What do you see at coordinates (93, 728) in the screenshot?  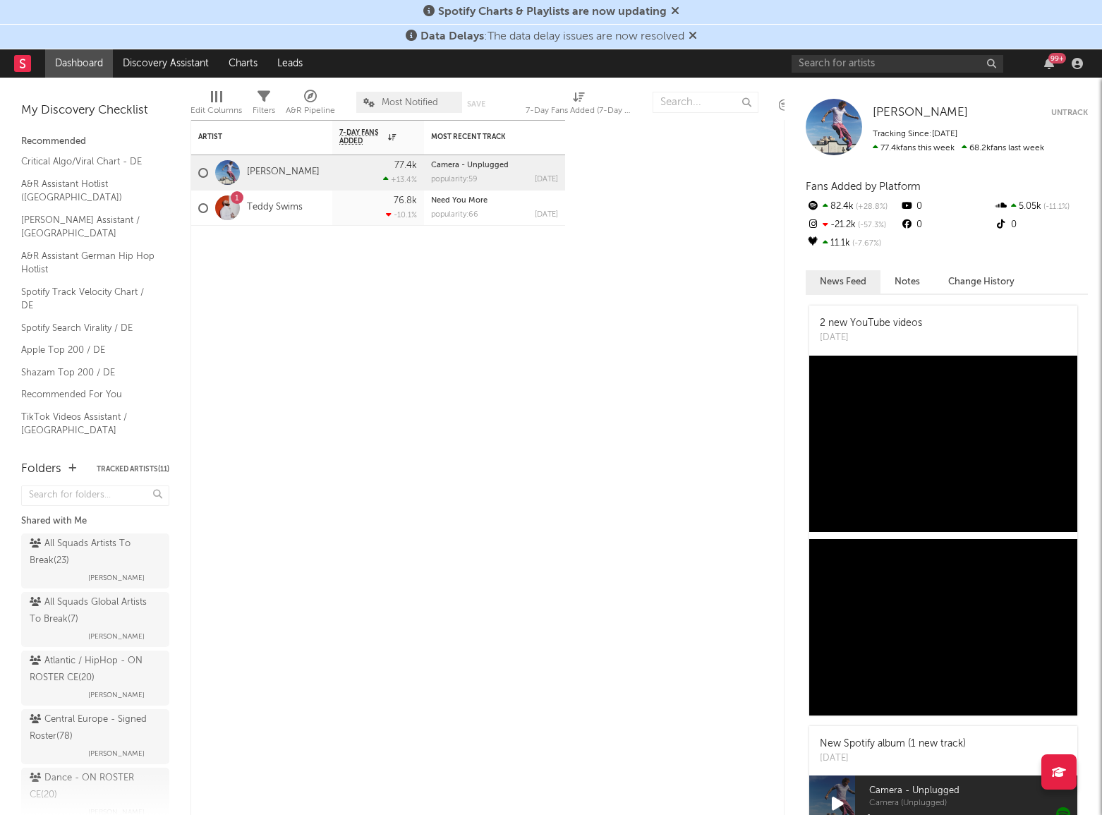 I see `div: Central Europe - Signed Roster ( 78 )` at bounding box center [93, 728].